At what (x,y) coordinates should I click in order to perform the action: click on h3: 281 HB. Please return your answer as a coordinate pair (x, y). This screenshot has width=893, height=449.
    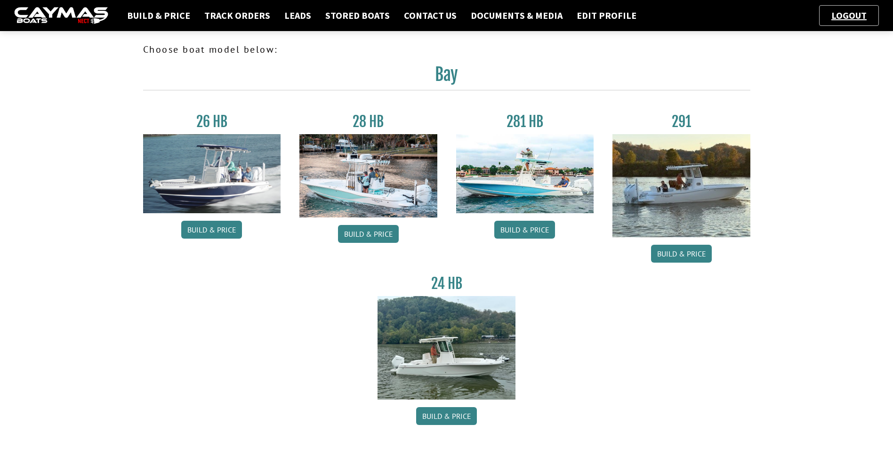
    Looking at the image, I should click on (525, 121).